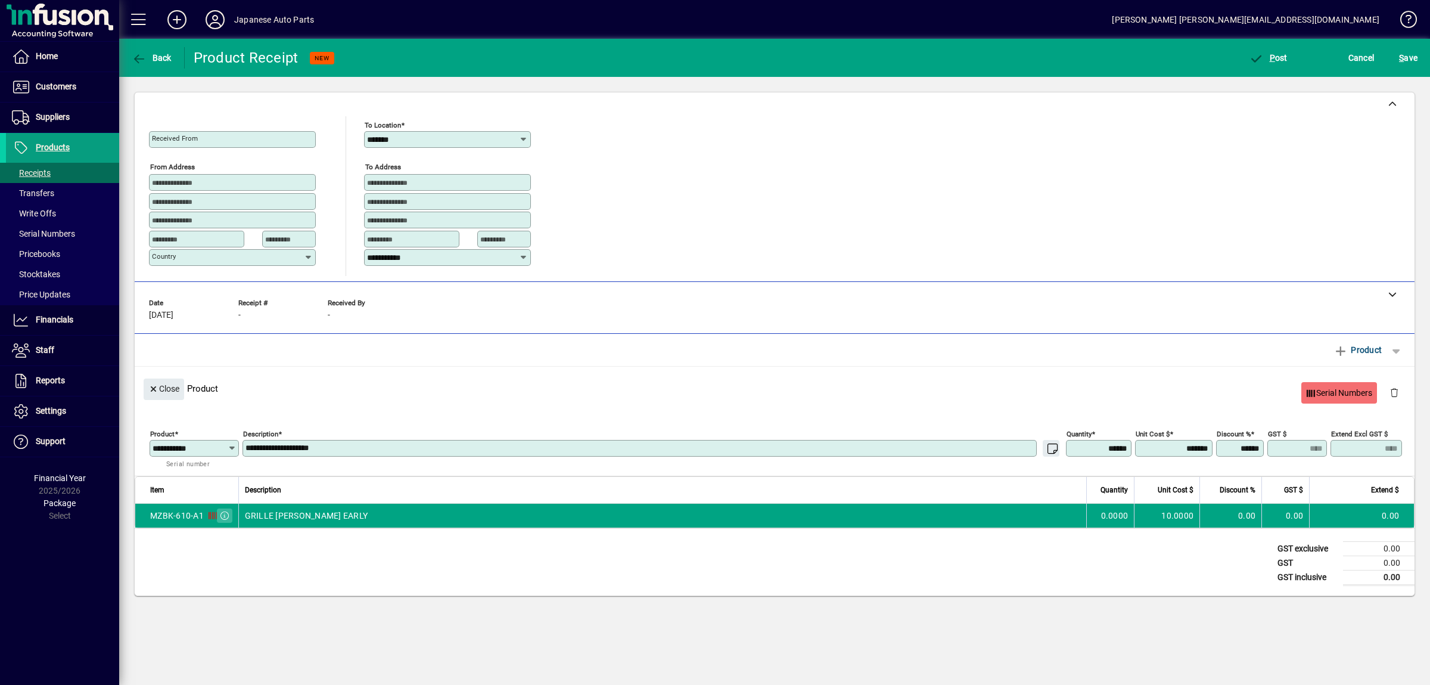  I want to click on span: S, so click(1402, 58).